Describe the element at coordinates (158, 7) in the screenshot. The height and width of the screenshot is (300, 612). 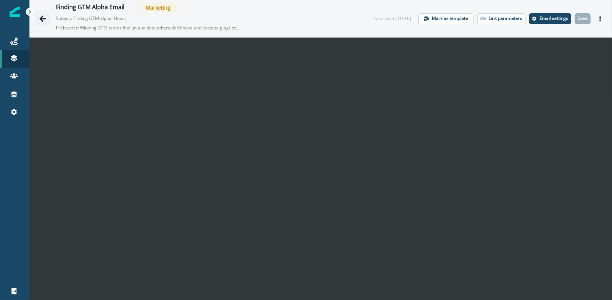
I see `span: Marketing` at that location.